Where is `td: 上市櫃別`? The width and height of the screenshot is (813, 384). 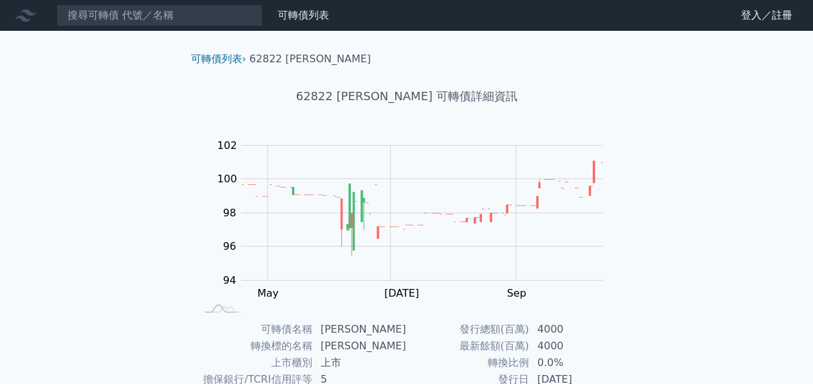 td: 上市櫃別 is located at coordinates (254, 363).